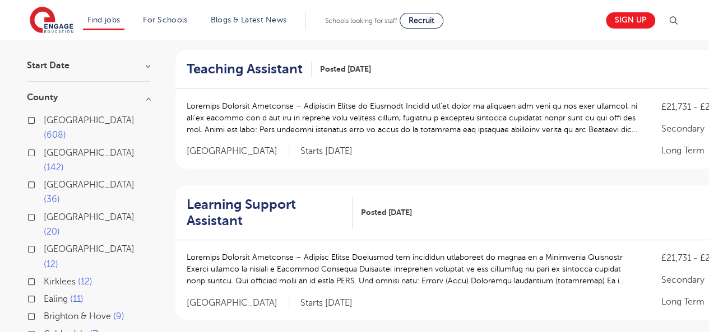 This screenshot has height=332, width=709. I want to click on span: 608, so click(55, 135).